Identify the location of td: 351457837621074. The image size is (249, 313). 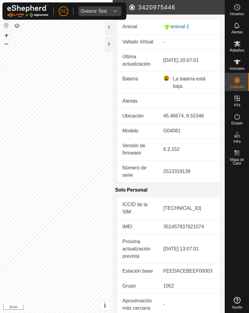
(189, 226).